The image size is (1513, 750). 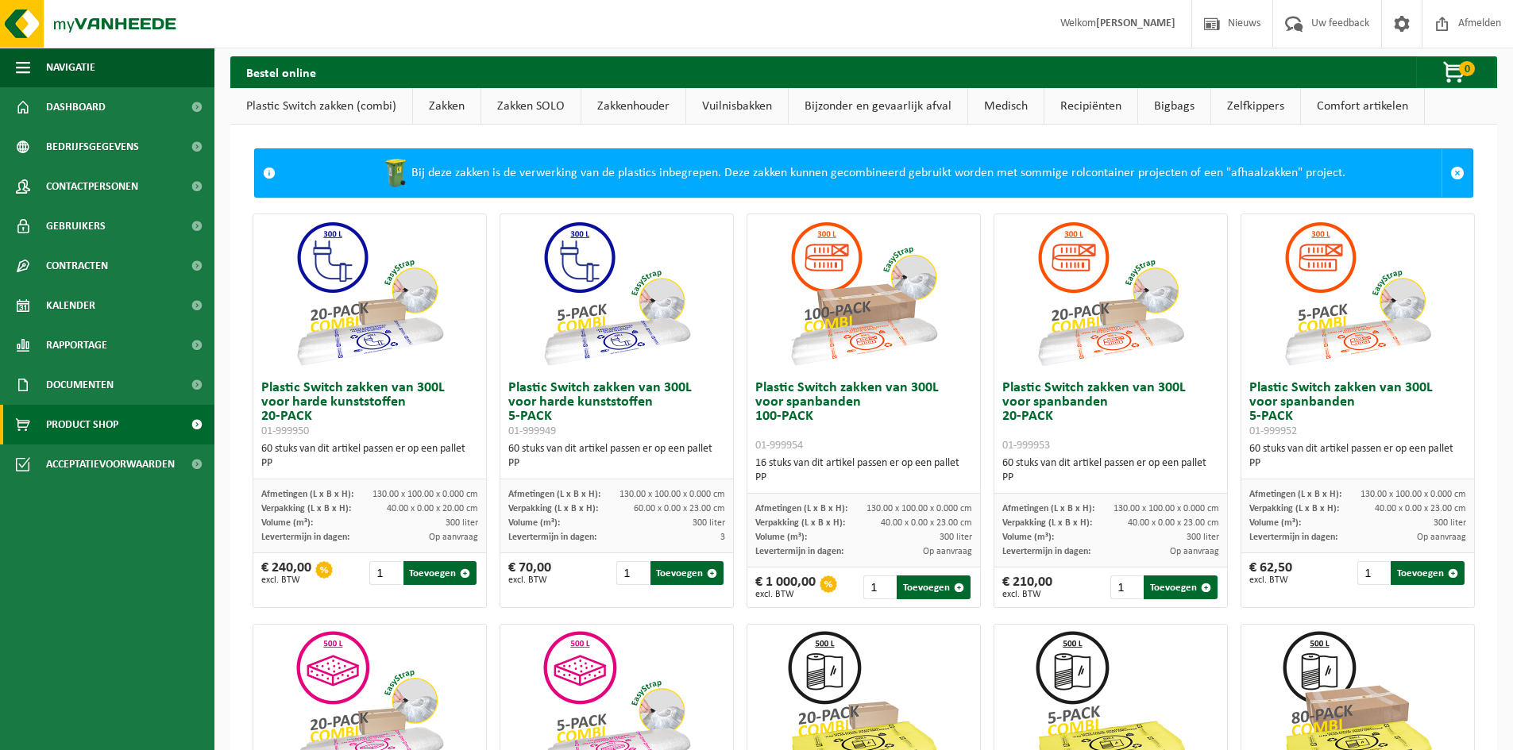 What do you see at coordinates (633, 106) in the screenshot?
I see `a: Zakkenhouder` at bounding box center [633, 106].